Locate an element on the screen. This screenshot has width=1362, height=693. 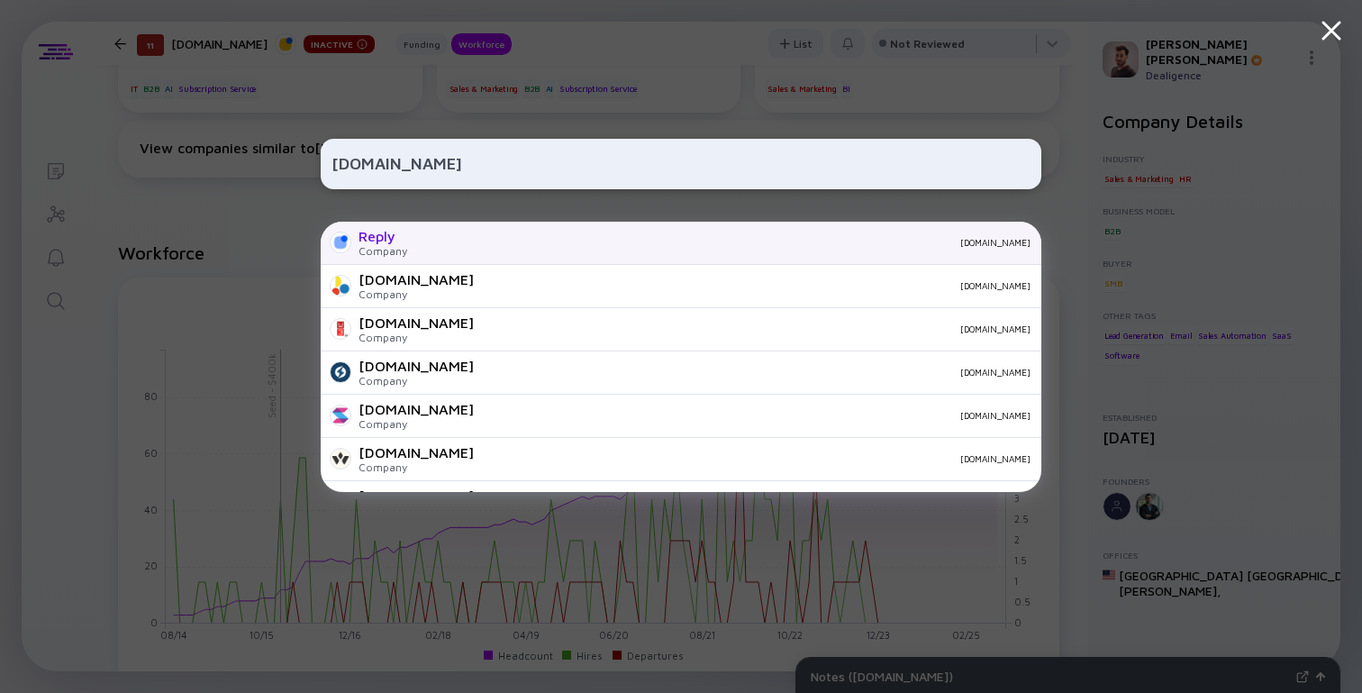
div: Reply is located at coordinates (383, 236).